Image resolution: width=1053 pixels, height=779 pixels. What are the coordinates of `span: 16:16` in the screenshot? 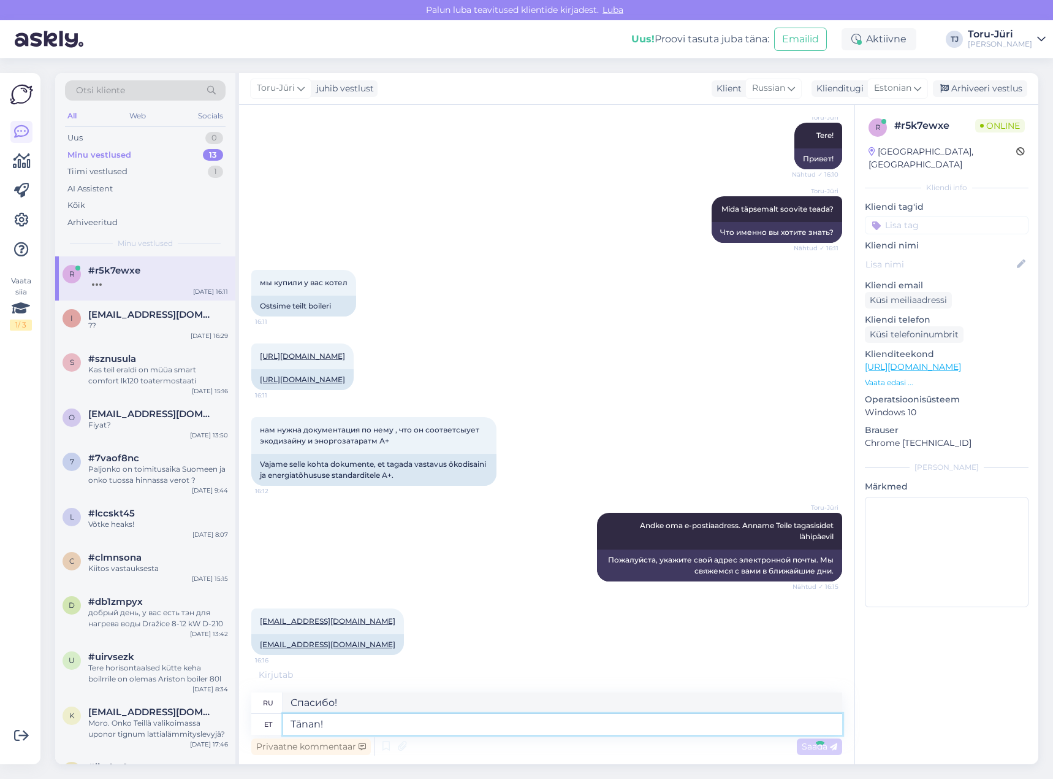 It's located at (278, 660).